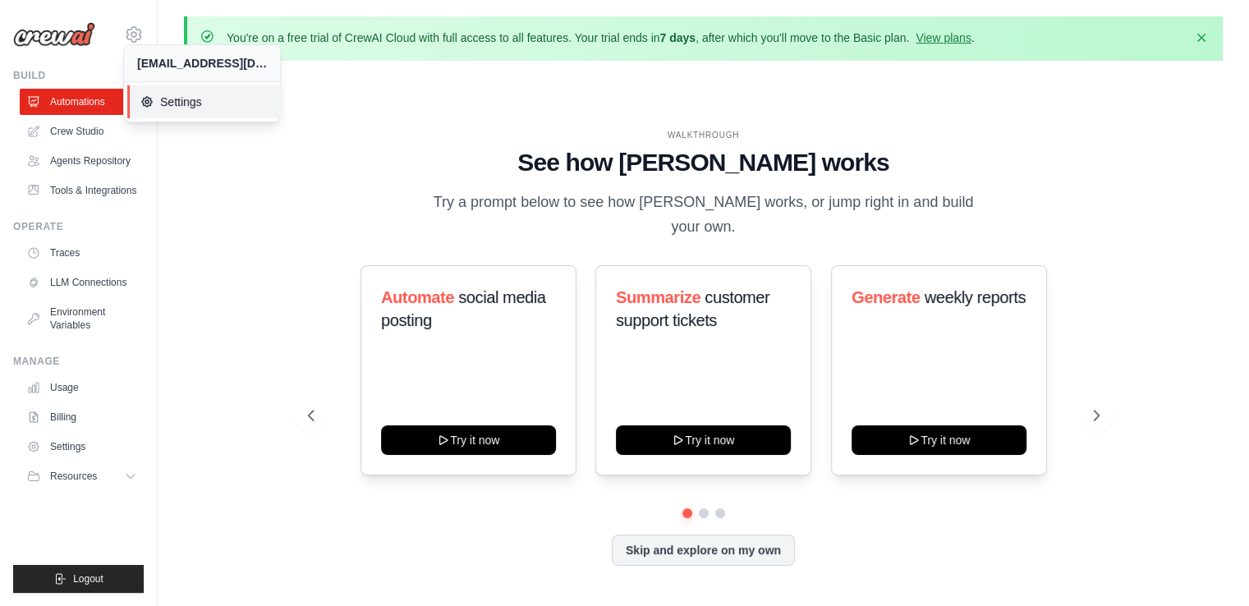 This screenshot has width=1249, height=606. What do you see at coordinates (81, 190) in the screenshot?
I see `a: Tools & Integrations` at bounding box center [81, 190].